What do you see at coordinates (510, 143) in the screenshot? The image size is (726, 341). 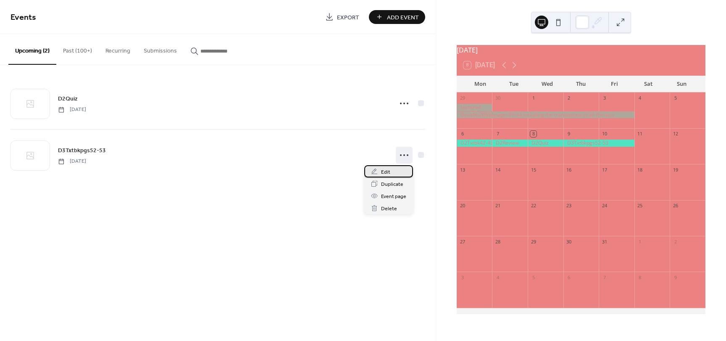 I see `div: D2Review` at bounding box center [510, 143].